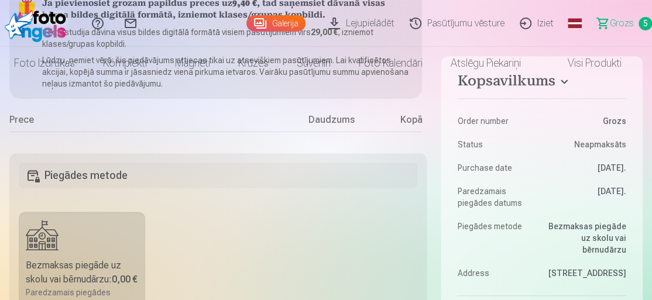 The height and width of the screenshot is (300, 652). Describe the element at coordinates (645, 23) in the screenshot. I see `span: 5` at that location.